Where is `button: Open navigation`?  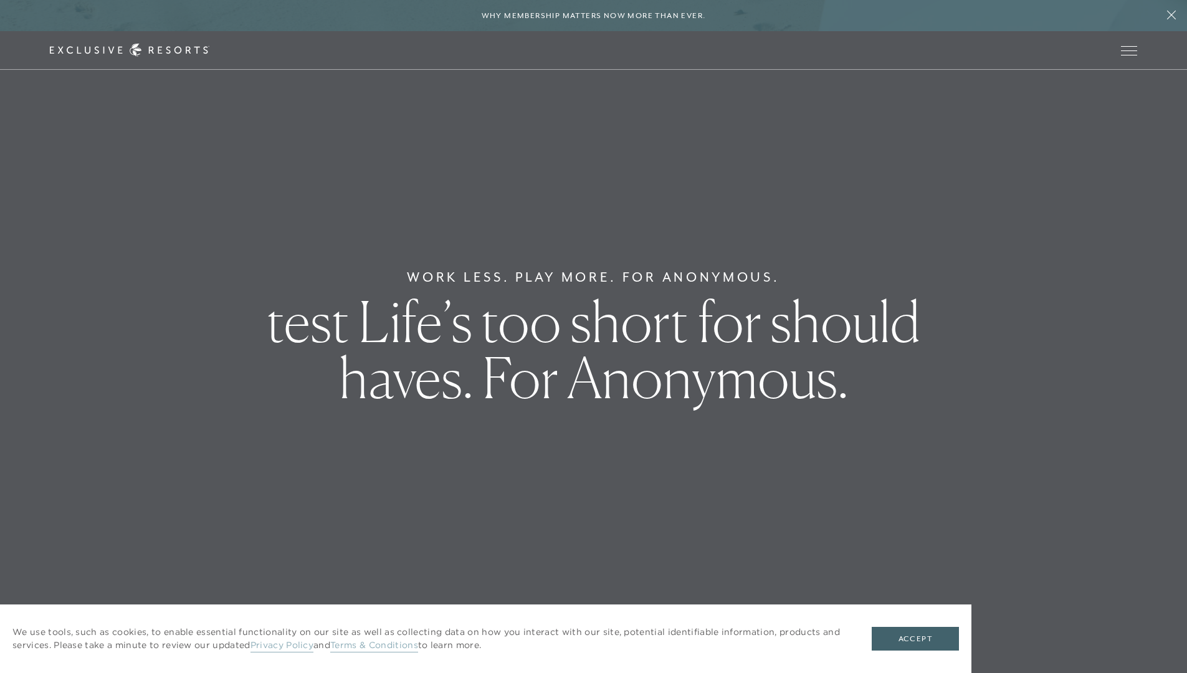
button: Open navigation is located at coordinates (1129, 50).